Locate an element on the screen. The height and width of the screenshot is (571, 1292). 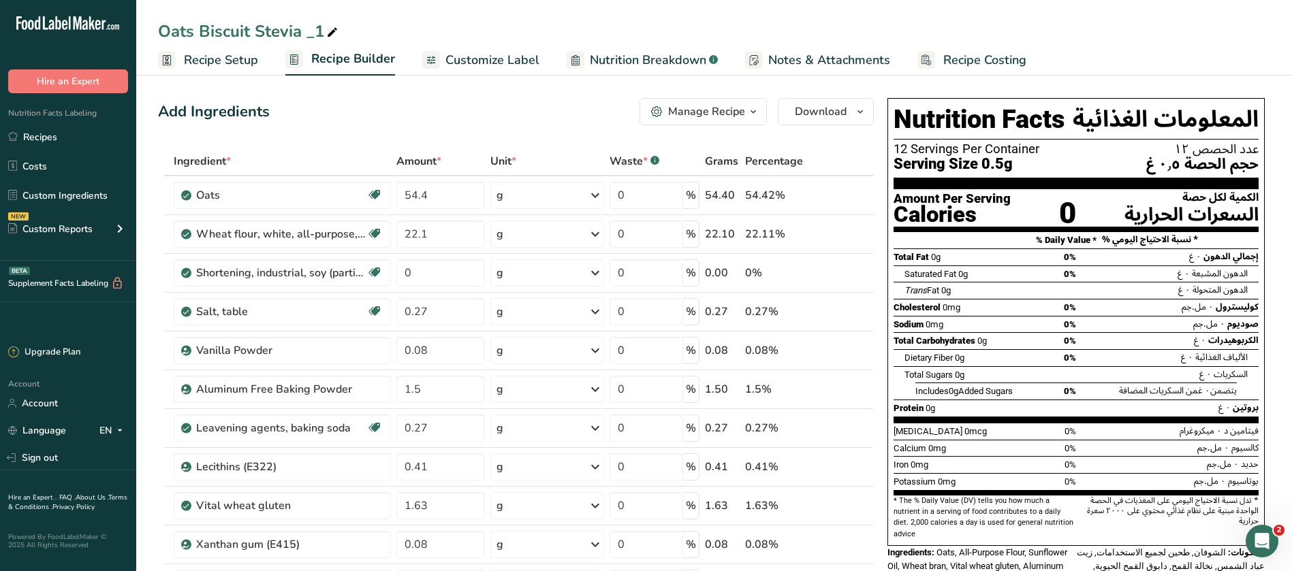
div: السعرات الحرارية is located at coordinates (1191, 214).